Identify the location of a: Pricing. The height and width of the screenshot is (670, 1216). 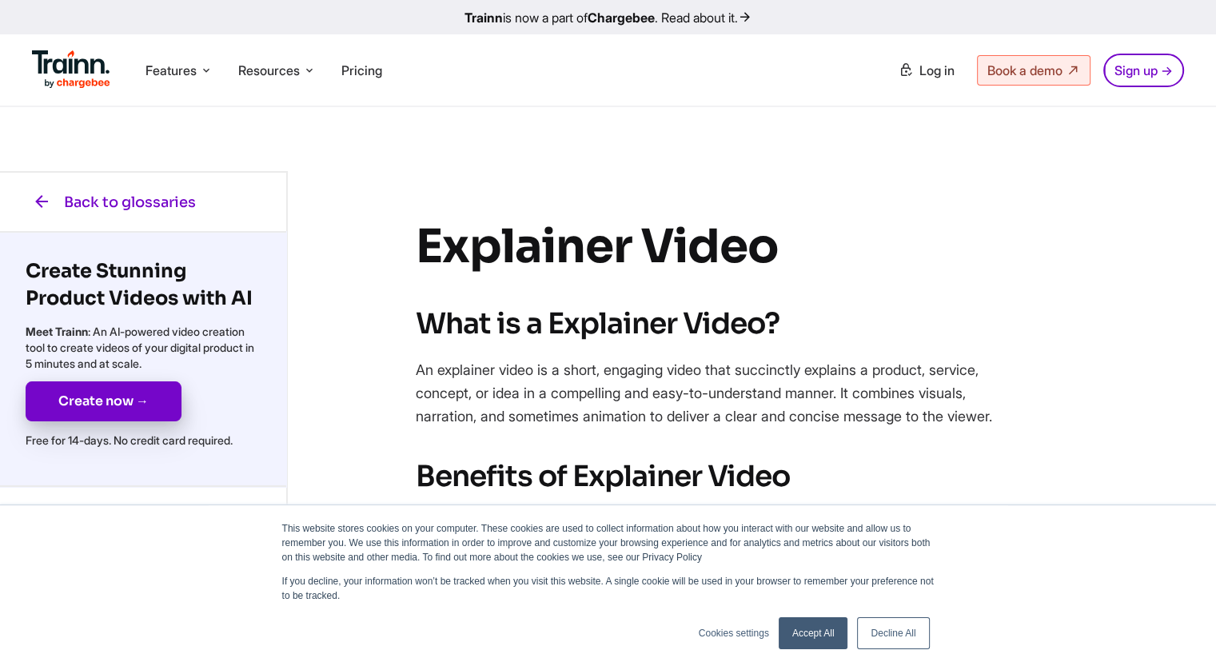
(361, 70).